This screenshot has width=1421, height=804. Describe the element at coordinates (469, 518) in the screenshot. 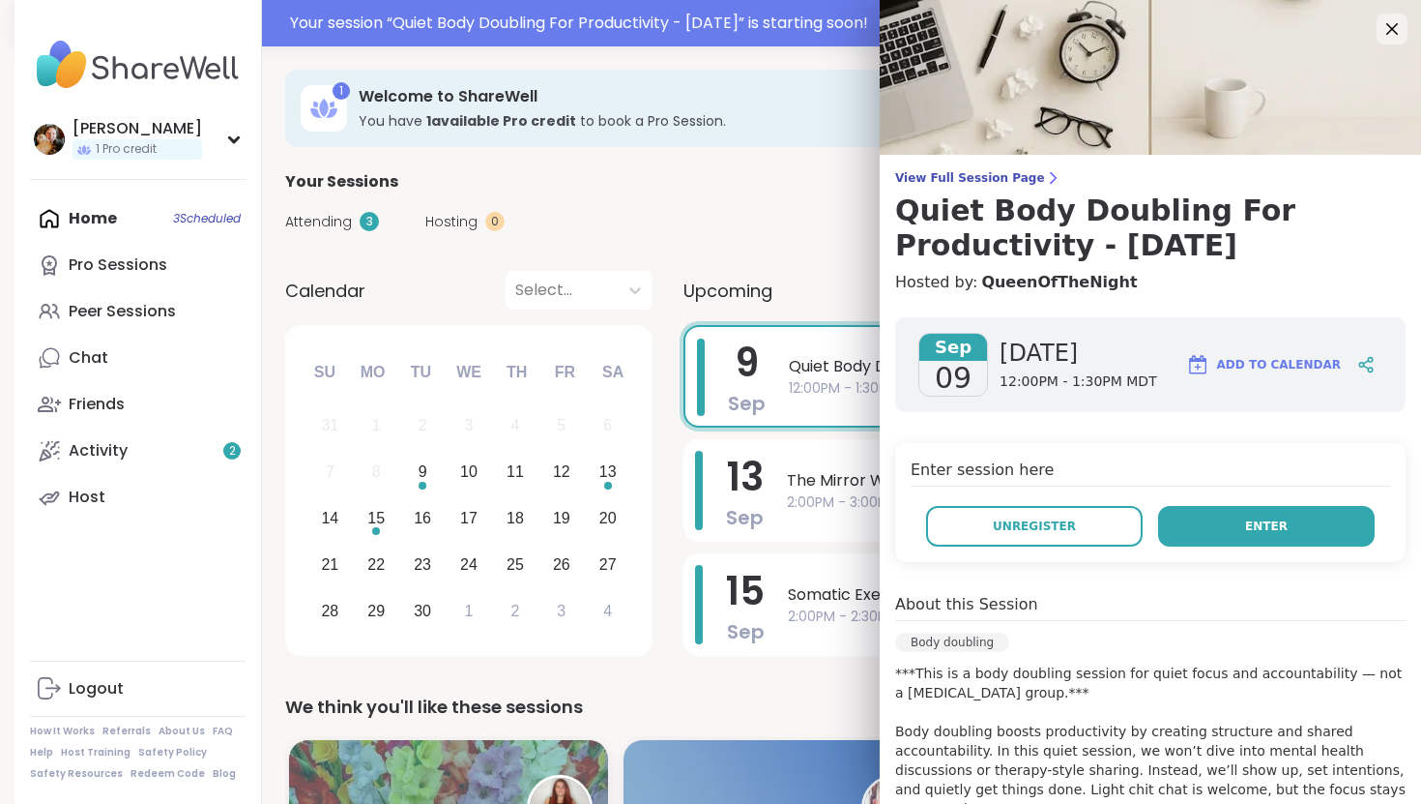

I see `div: Choose Wednesday, September 17th, 2025` at that location.